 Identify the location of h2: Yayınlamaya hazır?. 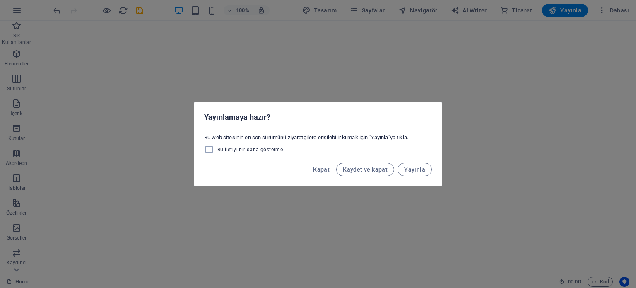
(318, 117).